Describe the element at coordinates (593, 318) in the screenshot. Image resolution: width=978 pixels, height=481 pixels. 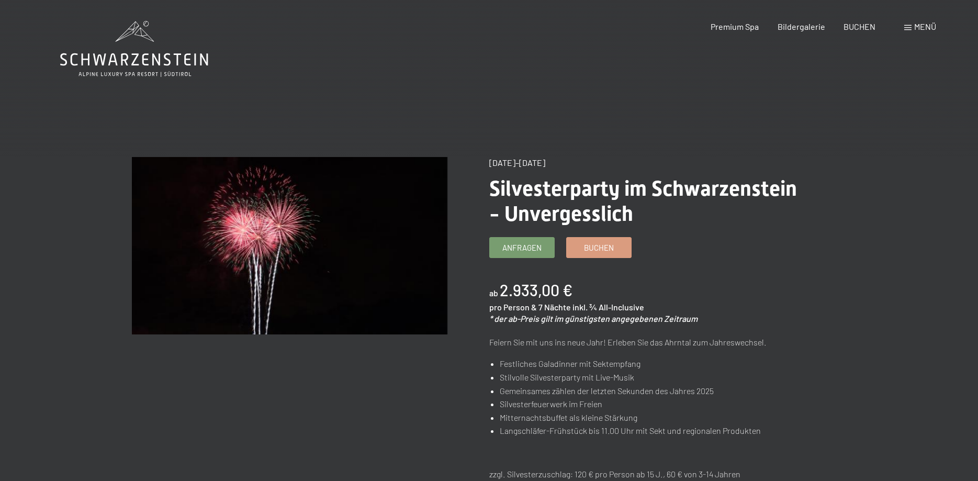
I see `em: * der ab-Preis gilt im günstigsten angegebenen Zeitraum` at that location.